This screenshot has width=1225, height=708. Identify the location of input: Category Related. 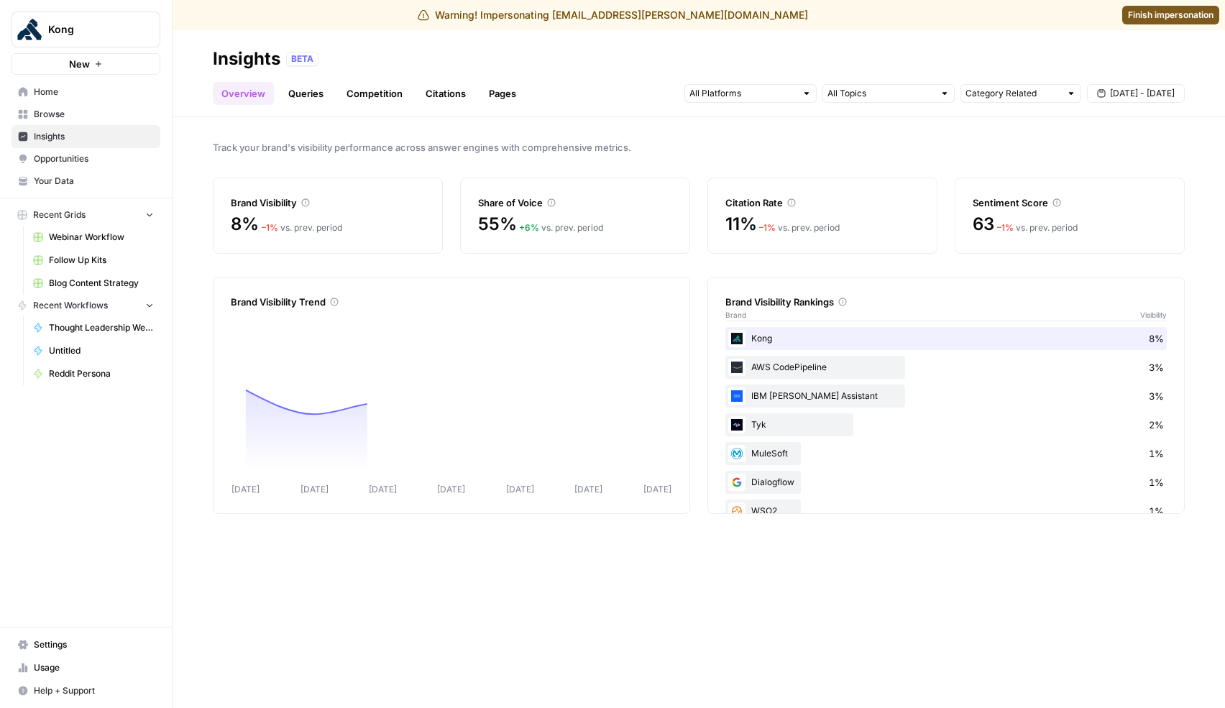
(1013, 93).